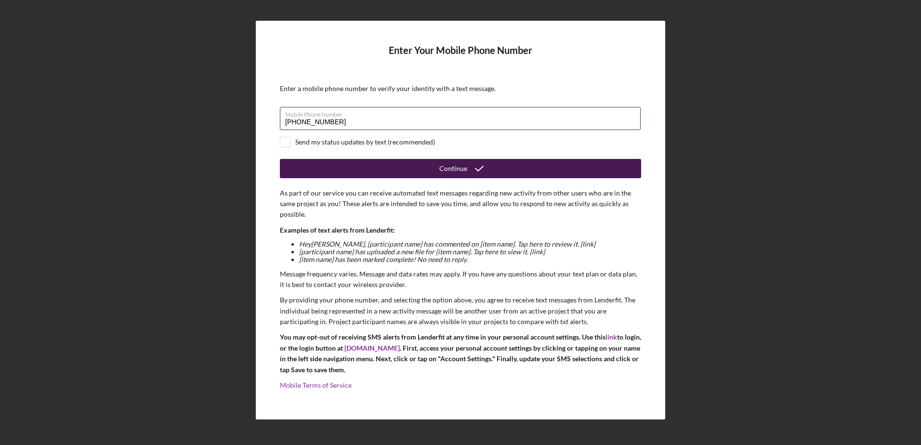 This screenshot has width=921, height=445. I want to click on li: [participant name] has uploaded a new file for [item name]. Tap here to view it. [link], so click(470, 252).